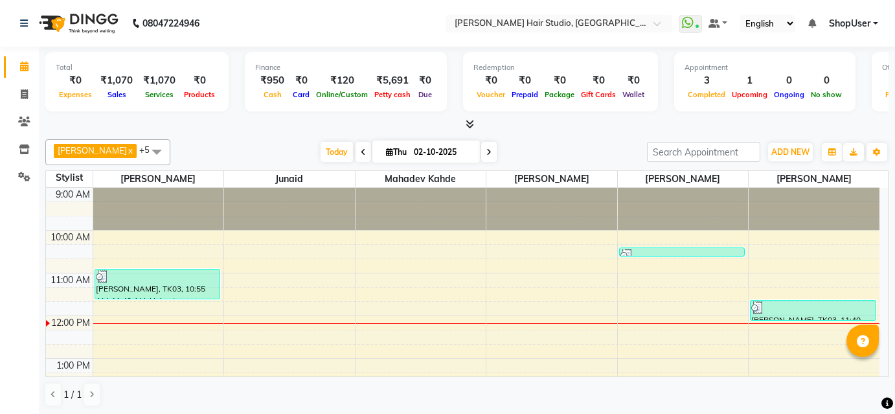  I want to click on span: Mahadev kahde, so click(421, 179).